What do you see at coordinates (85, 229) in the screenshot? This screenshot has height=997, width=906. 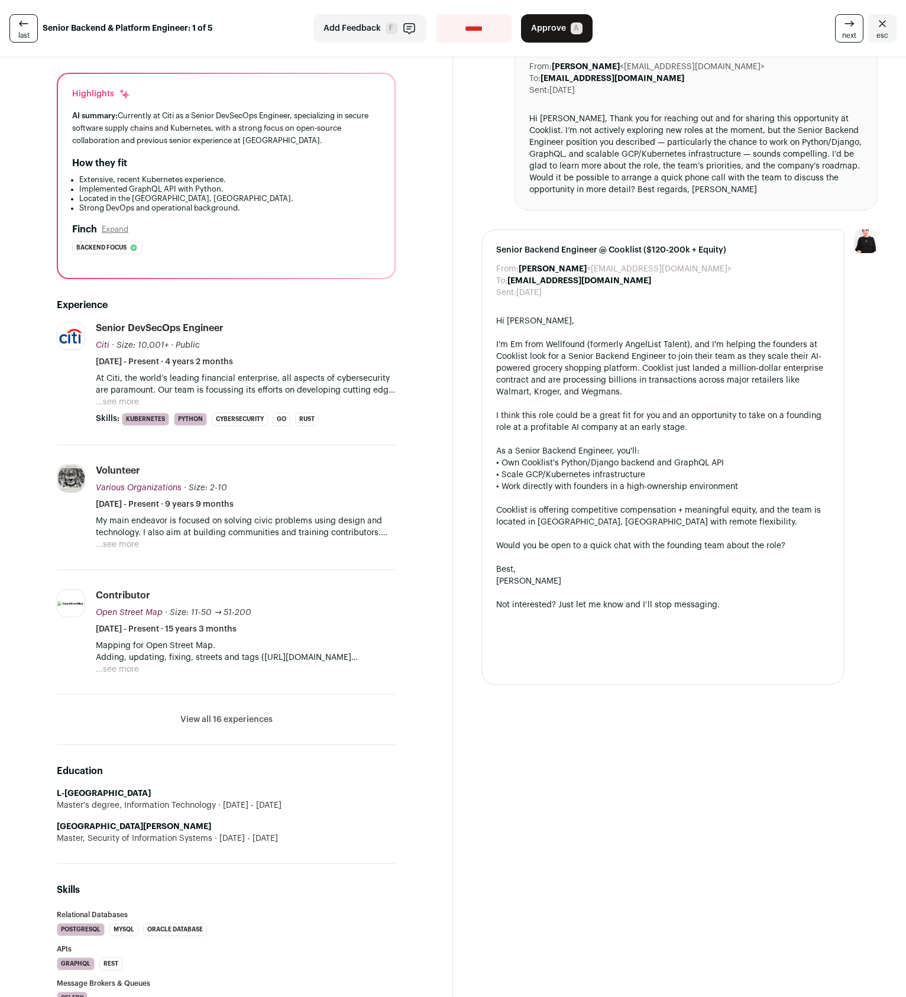 I see `h2: Finch` at bounding box center [85, 229].